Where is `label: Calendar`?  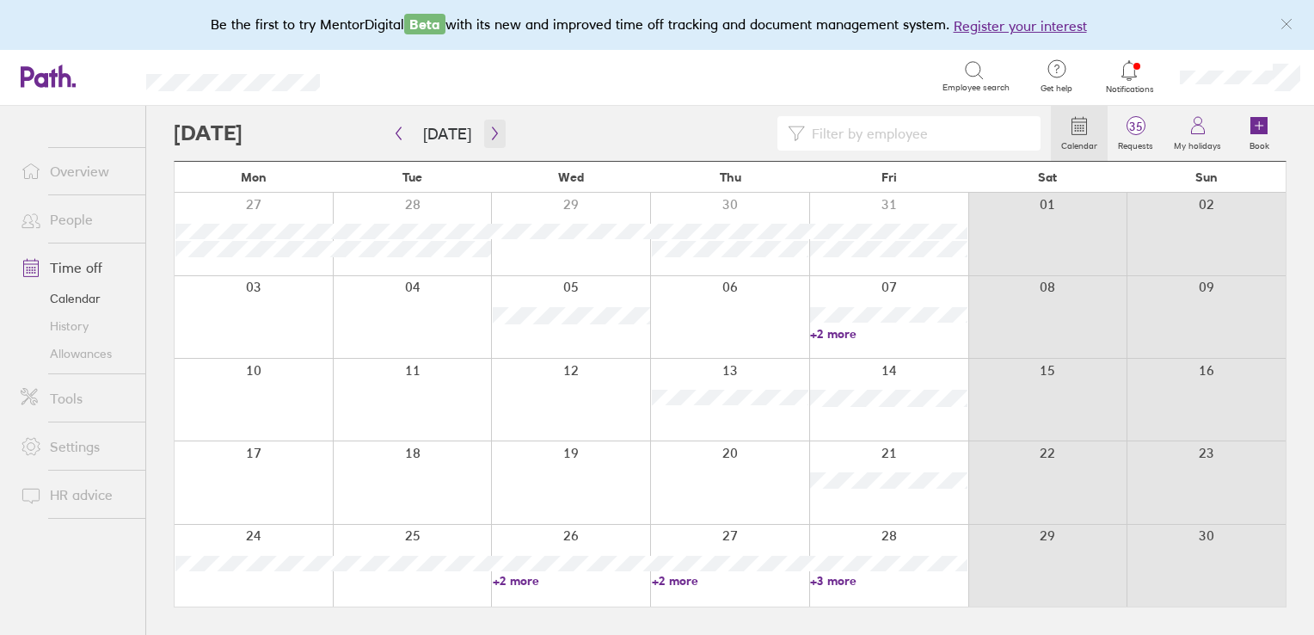
label: Calendar is located at coordinates (1080, 144).